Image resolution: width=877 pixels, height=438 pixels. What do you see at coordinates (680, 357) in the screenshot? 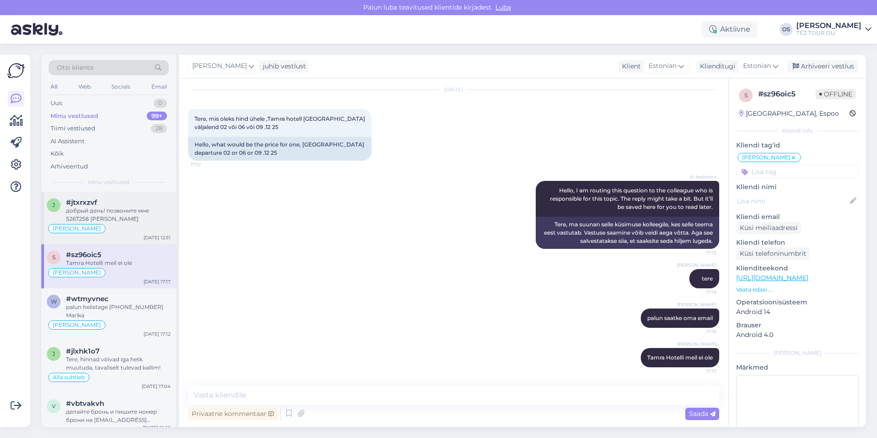
I see `span: Tamra Hotelli meil ei ole` at bounding box center [680, 357].